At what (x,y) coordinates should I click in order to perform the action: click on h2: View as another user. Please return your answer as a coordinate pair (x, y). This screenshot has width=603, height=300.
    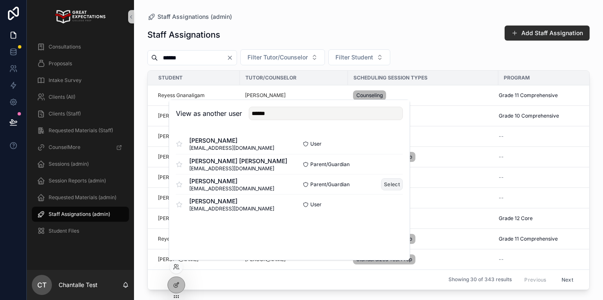
    Looking at the image, I should click on (209, 113).